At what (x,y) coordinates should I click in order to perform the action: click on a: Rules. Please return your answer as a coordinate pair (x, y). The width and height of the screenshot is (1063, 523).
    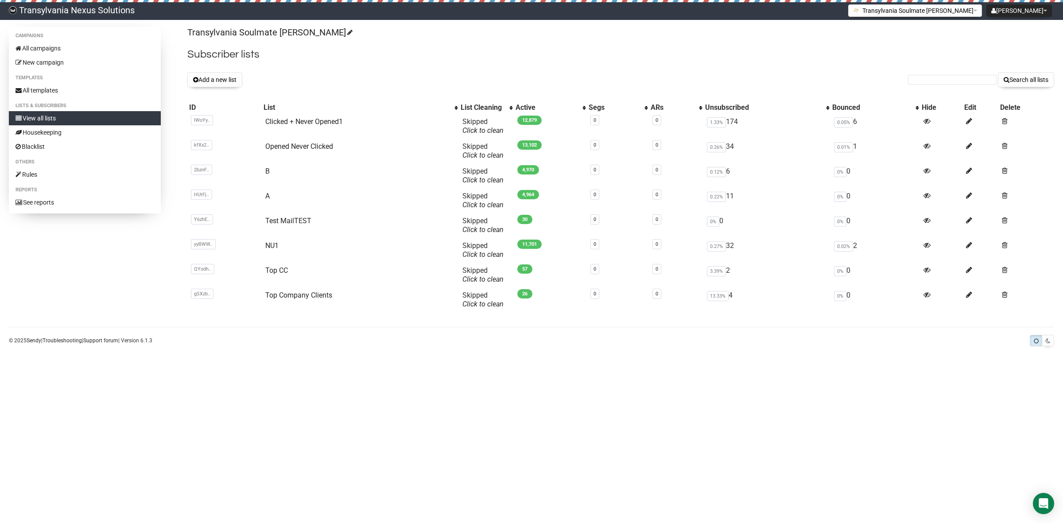
    Looking at the image, I should click on (85, 175).